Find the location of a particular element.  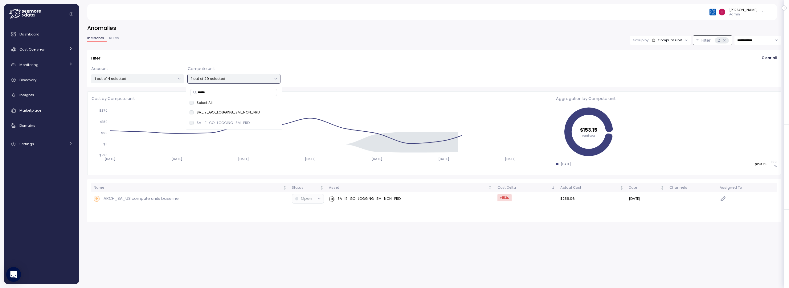

div: Name is located at coordinates (188, 188).